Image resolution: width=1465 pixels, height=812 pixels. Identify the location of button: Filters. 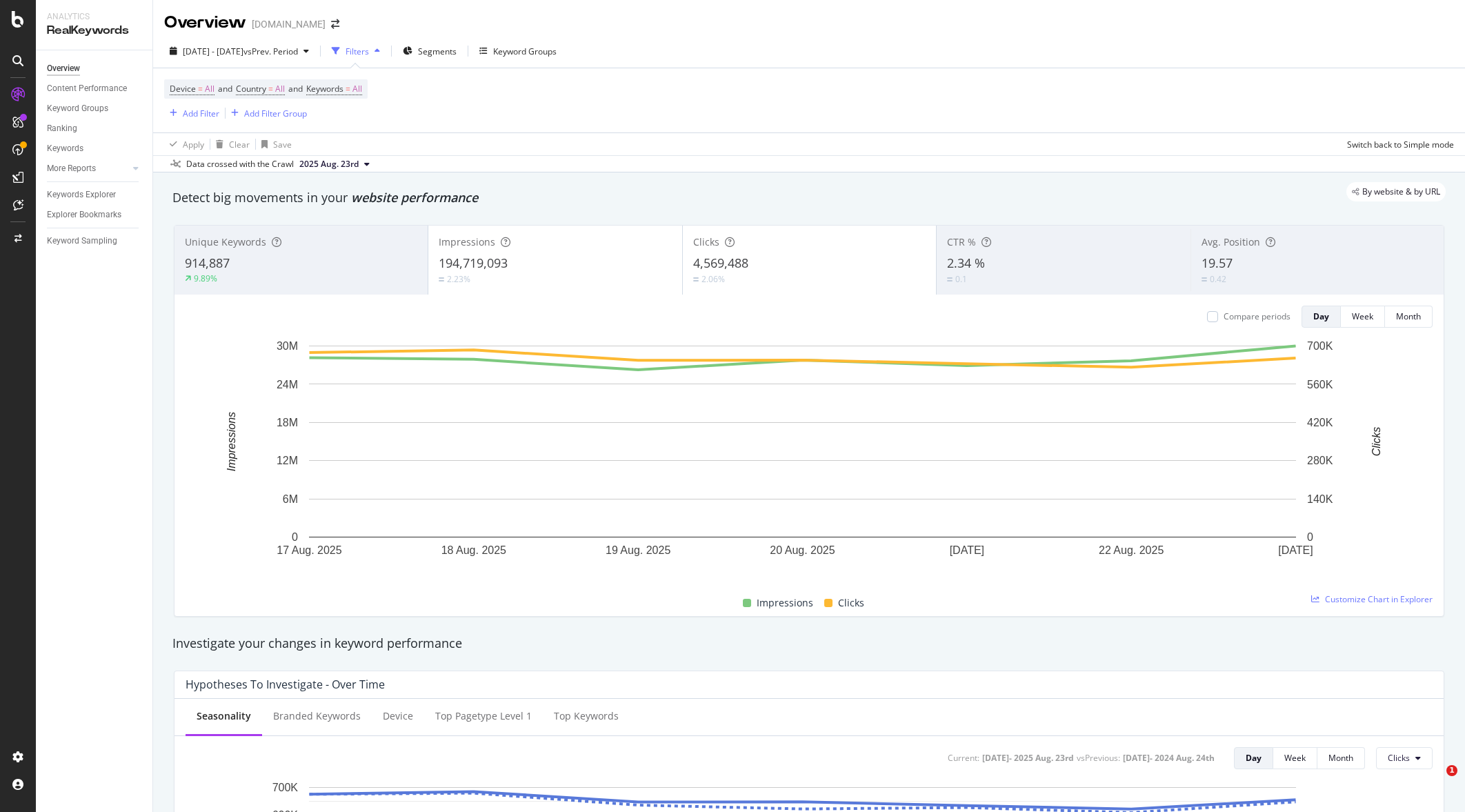
(356, 51).